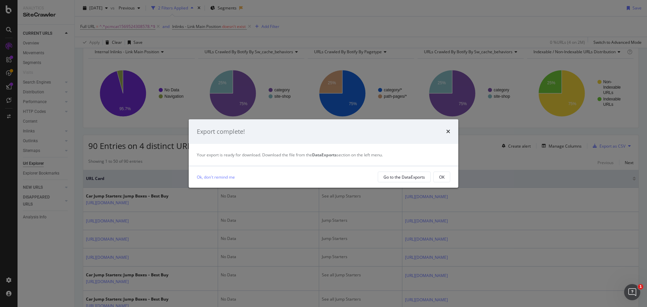 This screenshot has height=307, width=647. Describe the element at coordinates (347, 155) in the screenshot. I see `span: section on the left menu.` at that location.